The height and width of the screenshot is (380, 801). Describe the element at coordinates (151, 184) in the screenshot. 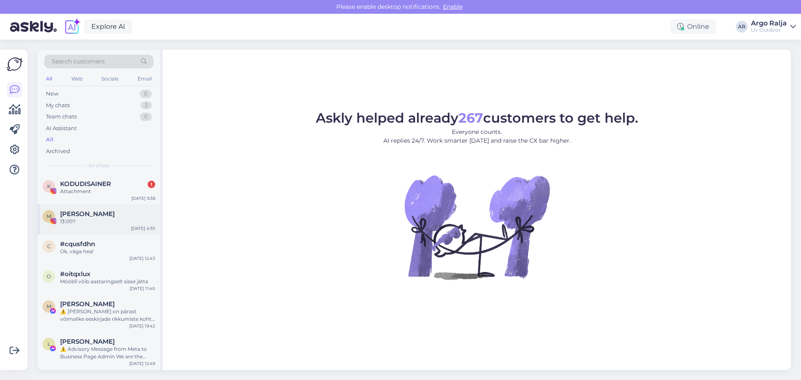

I see `div: 1` at that location.